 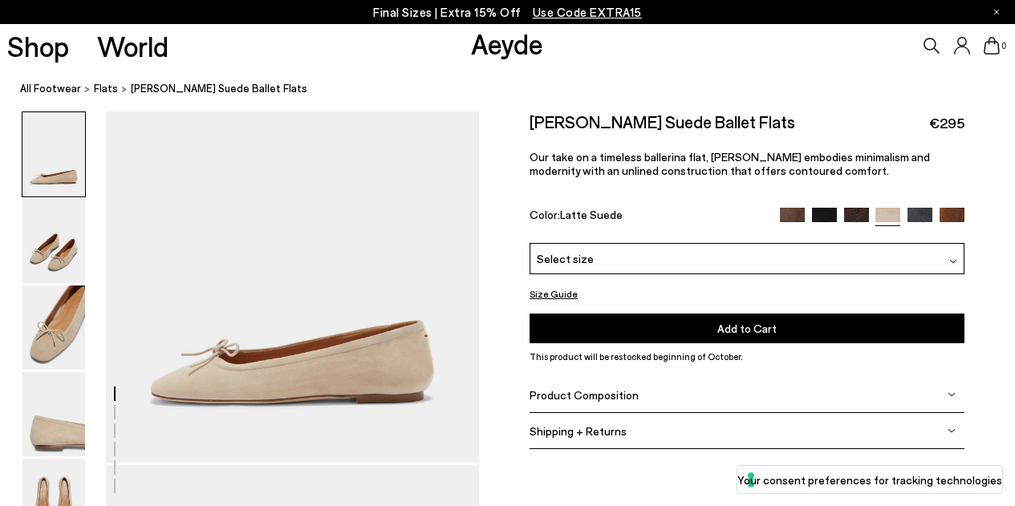 I want to click on button: Your consent preferences for tracking technologies, so click(x=870, y=480).